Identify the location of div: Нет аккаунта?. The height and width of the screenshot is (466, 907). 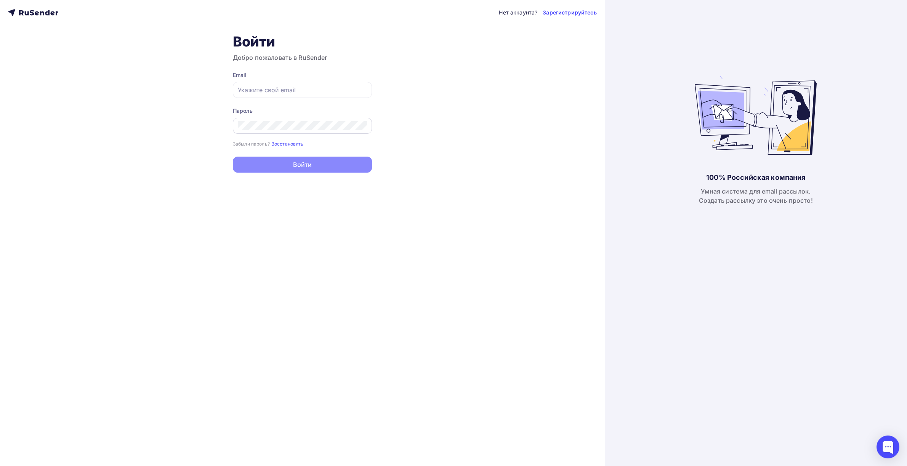
(518, 13).